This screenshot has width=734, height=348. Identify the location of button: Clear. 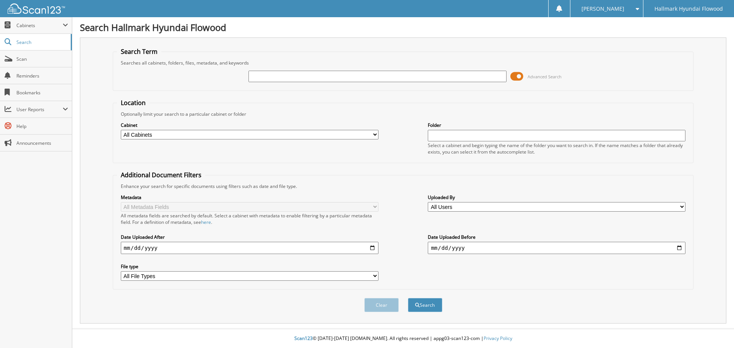
(382, 305).